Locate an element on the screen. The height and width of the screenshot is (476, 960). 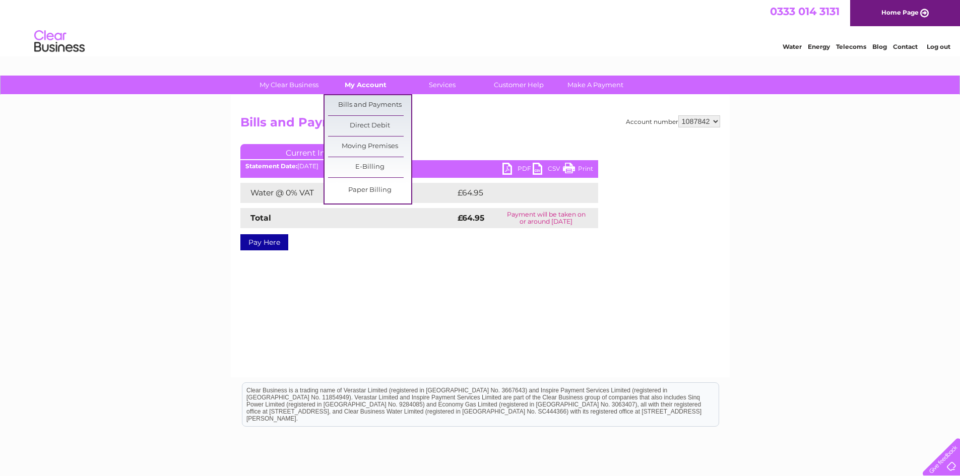
a: 0333 014 3131 is located at coordinates (805, 11).